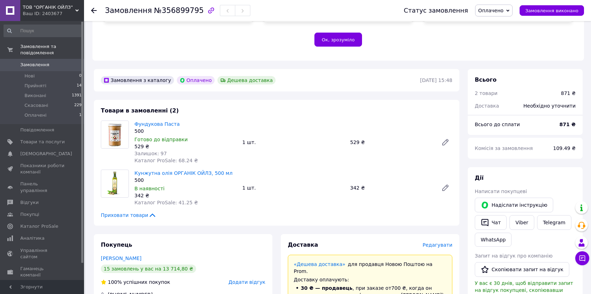 This screenshot has height=294, width=591. What do you see at coordinates (136, 282) in the screenshot?
I see `div: успішних покупок` at bounding box center [136, 282].